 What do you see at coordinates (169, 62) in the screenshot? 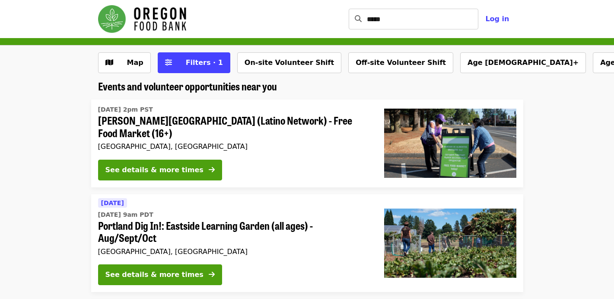
I see `i: sliders-h icon` at bounding box center [169, 62].